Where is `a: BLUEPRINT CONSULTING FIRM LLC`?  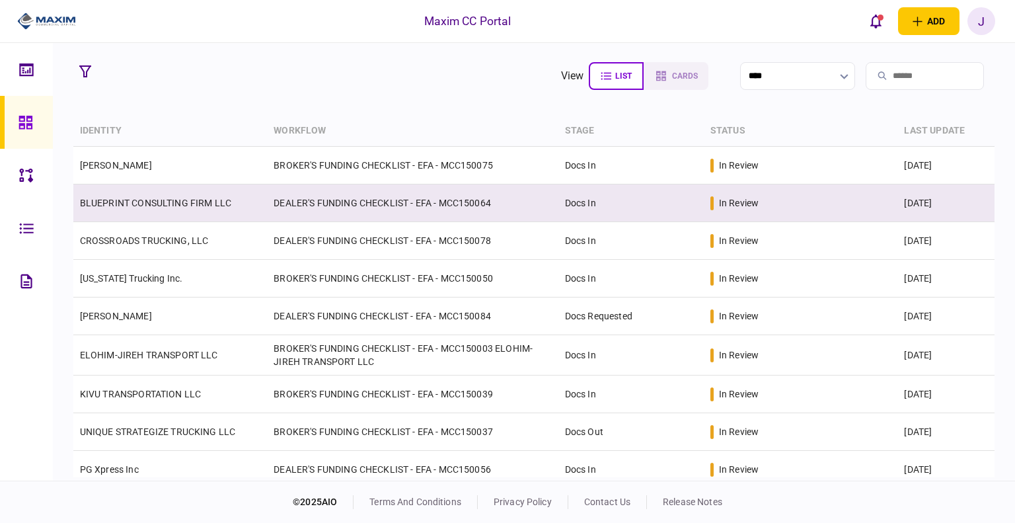
a: BLUEPRINT CONSULTING FIRM LLC is located at coordinates (155, 203).